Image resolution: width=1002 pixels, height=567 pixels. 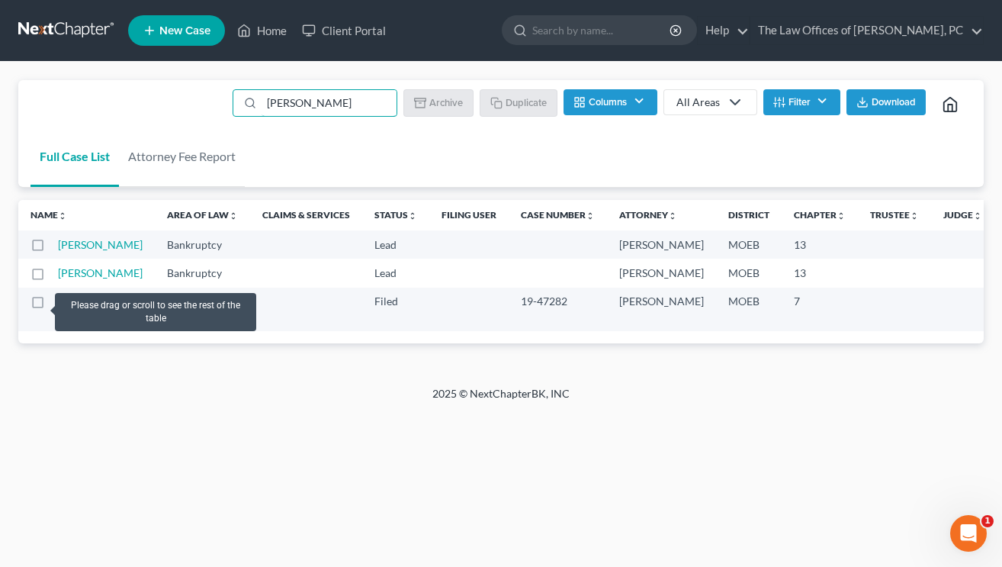 I want to click on a: Case Numberunfold_more, so click(x=558, y=214).